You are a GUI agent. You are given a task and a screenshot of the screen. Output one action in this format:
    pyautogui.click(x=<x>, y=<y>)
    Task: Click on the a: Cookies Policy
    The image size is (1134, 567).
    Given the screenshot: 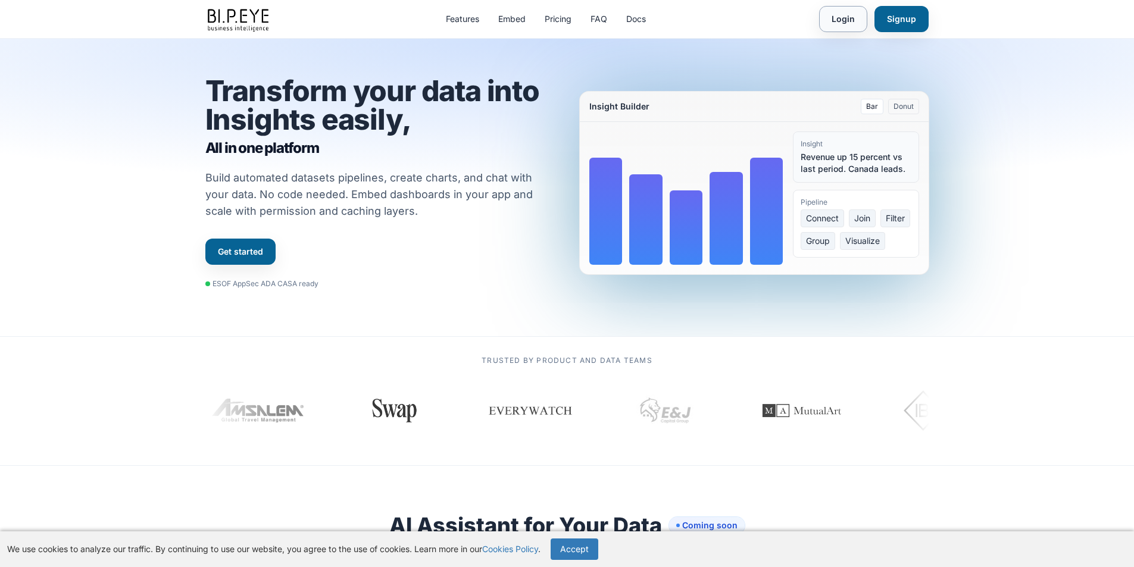 What is the action you would take?
    pyautogui.click(x=510, y=549)
    